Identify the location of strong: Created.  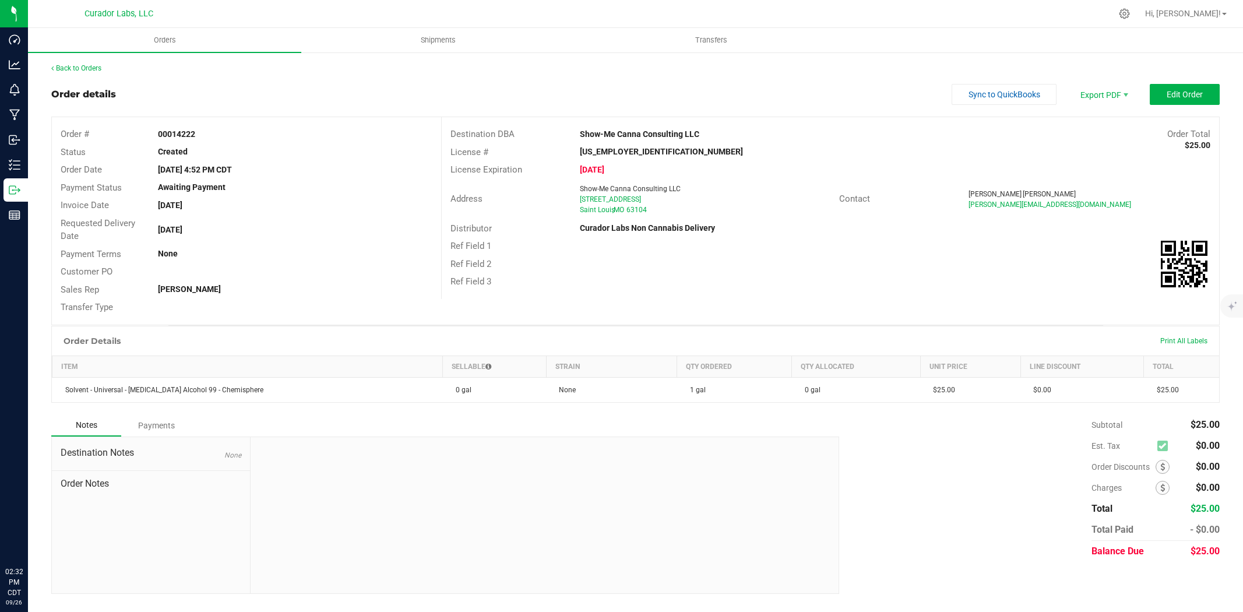
(173, 152).